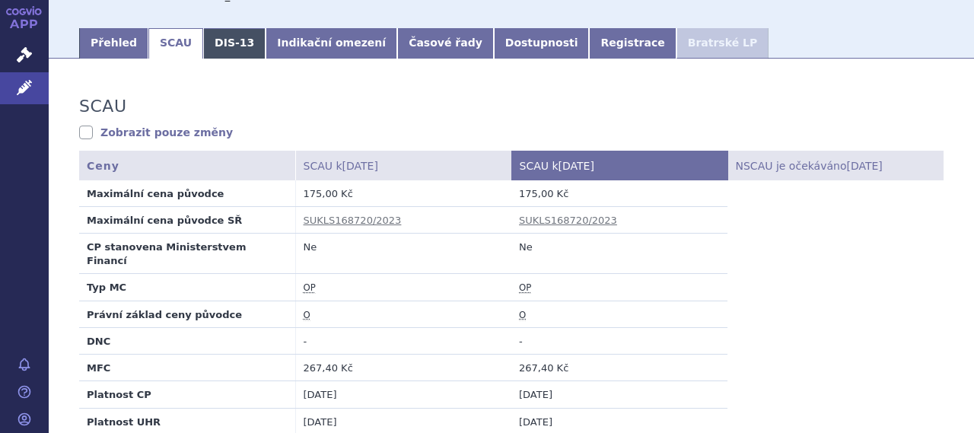 Image resolution: width=974 pixels, height=433 pixels. Describe the element at coordinates (156, 132) in the screenshot. I see `a: Zobrazit pouze změny` at that location.